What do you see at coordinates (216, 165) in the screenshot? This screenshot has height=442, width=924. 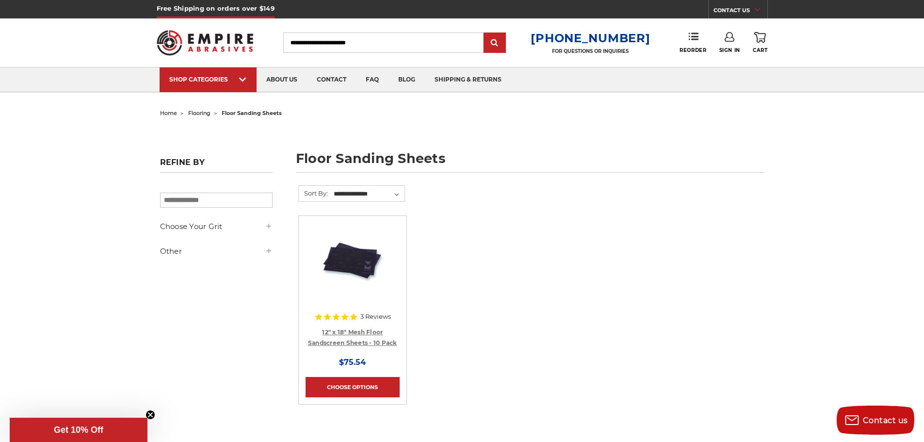 I see `h5: Refine by` at bounding box center [216, 165].